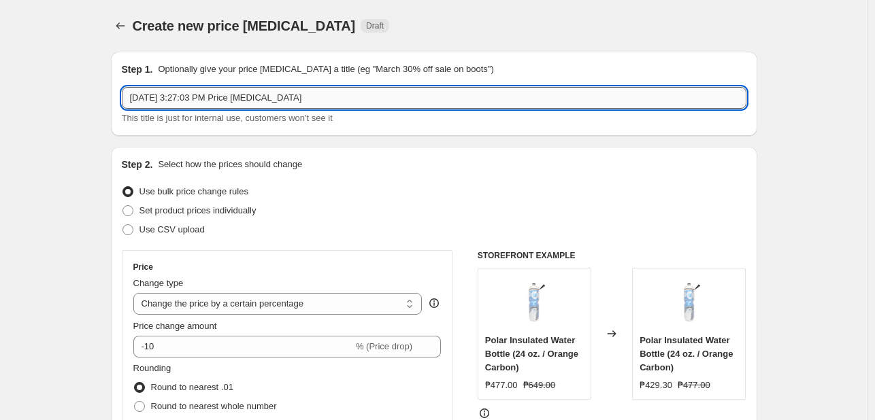 The width and height of the screenshot is (875, 420). Describe the element at coordinates (656, 386) in the screenshot. I see `div: ₱429.30` at that location.